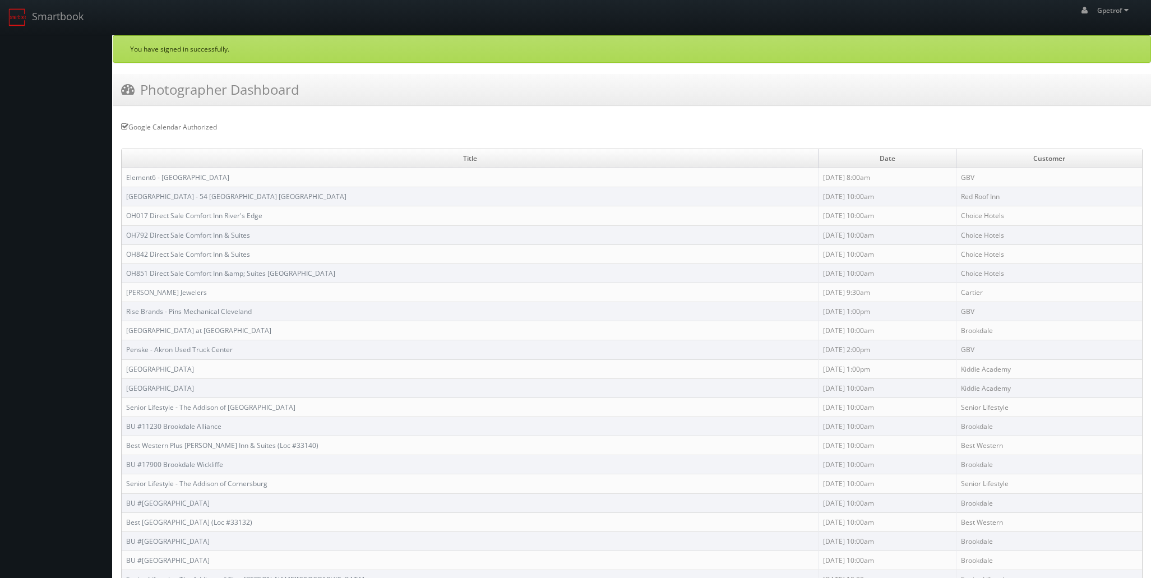  Describe the element at coordinates (189, 311) in the screenshot. I see `a: Rise Brands - Pins Mechanical Cleveland` at that location.